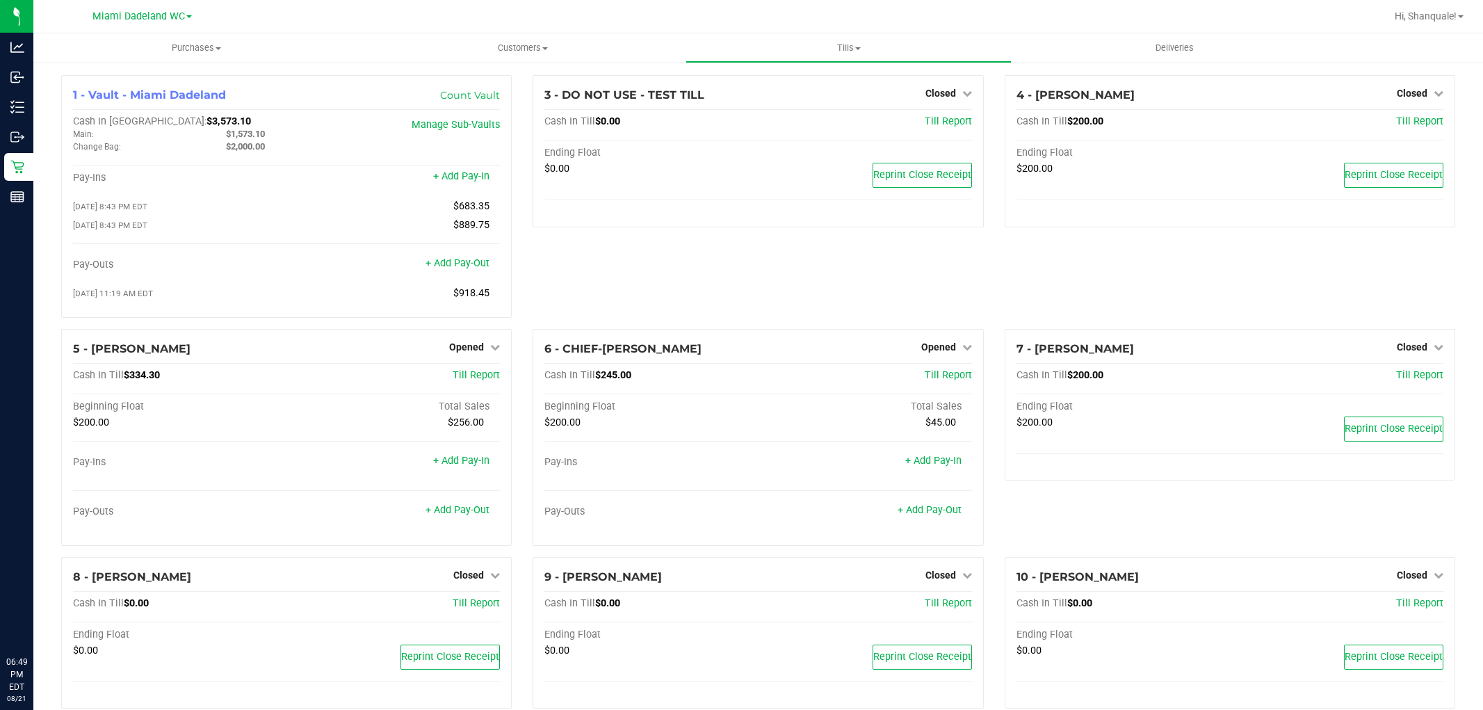  Describe the element at coordinates (471, 225) in the screenshot. I see `span: $889.75` at that location.